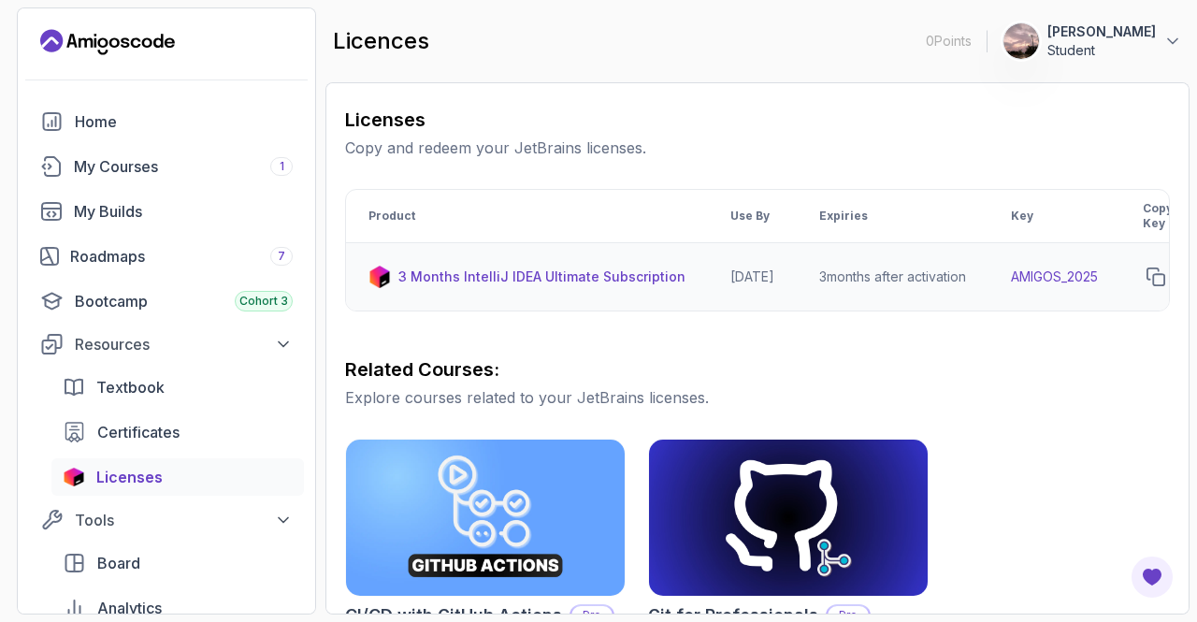  Describe the element at coordinates (183, 520) in the screenshot. I see `div: Tools` at that location.